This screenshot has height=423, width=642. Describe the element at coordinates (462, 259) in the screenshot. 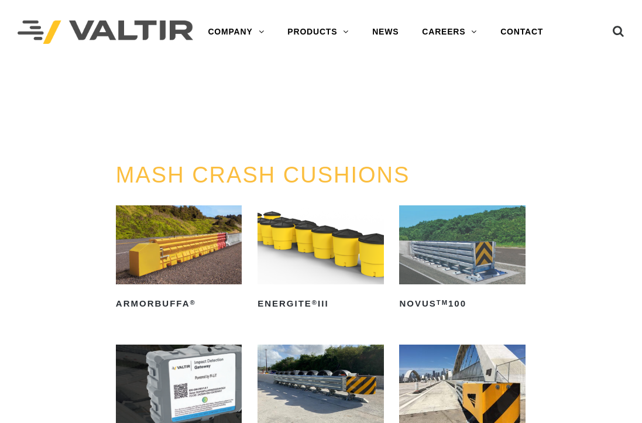

I see `a: NOVUSTM100` at that location.